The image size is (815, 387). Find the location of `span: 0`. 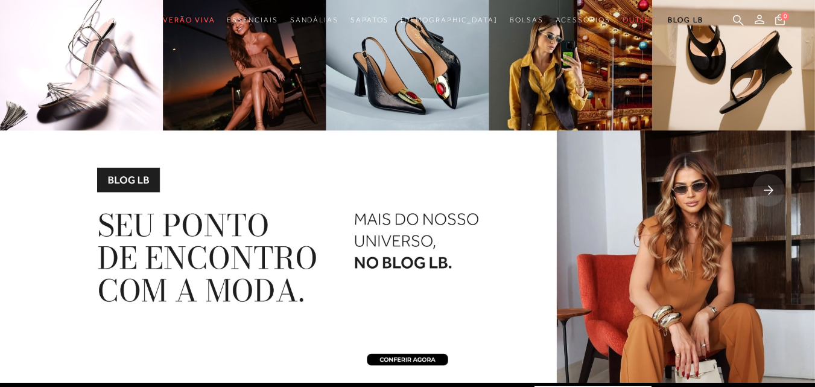

span: 0 is located at coordinates (785, 16).